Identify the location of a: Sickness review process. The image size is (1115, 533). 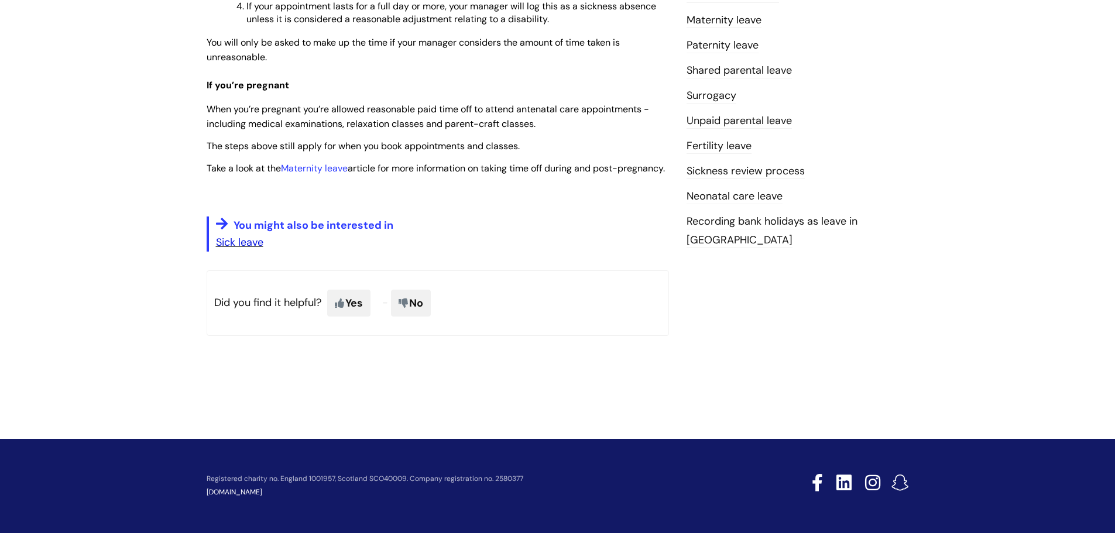
(746, 172).